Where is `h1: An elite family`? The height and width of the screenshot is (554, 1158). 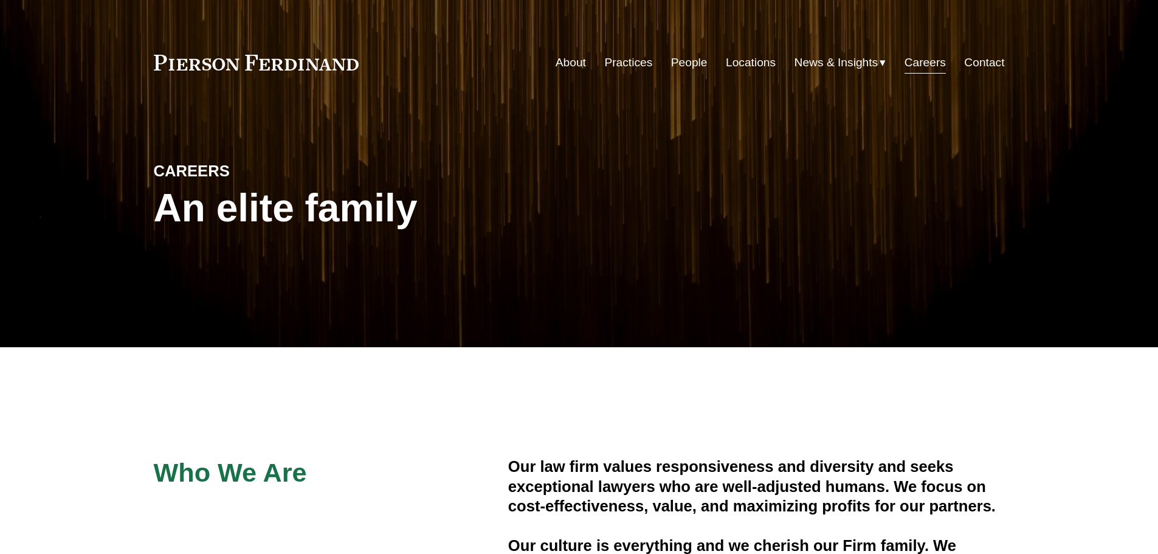
h1: An elite family is located at coordinates (366, 208).